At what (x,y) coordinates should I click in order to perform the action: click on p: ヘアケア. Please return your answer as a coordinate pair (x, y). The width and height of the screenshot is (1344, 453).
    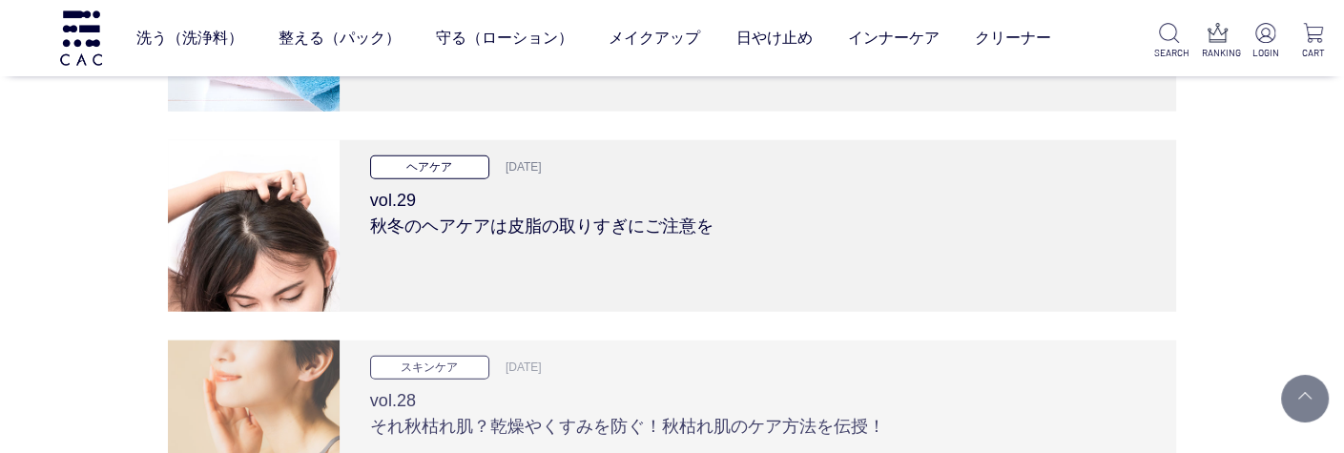
    Looking at the image, I should click on (429, 167).